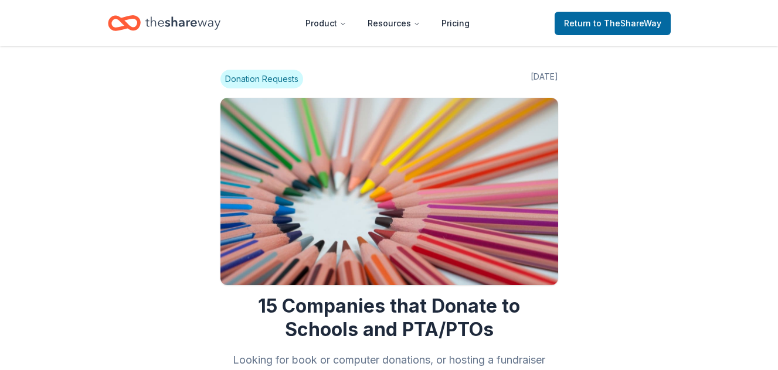  What do you see at coordinates (627, 23) in the screenshot?
I see `span: to TheShareWay` at bounding box center [627, 23].